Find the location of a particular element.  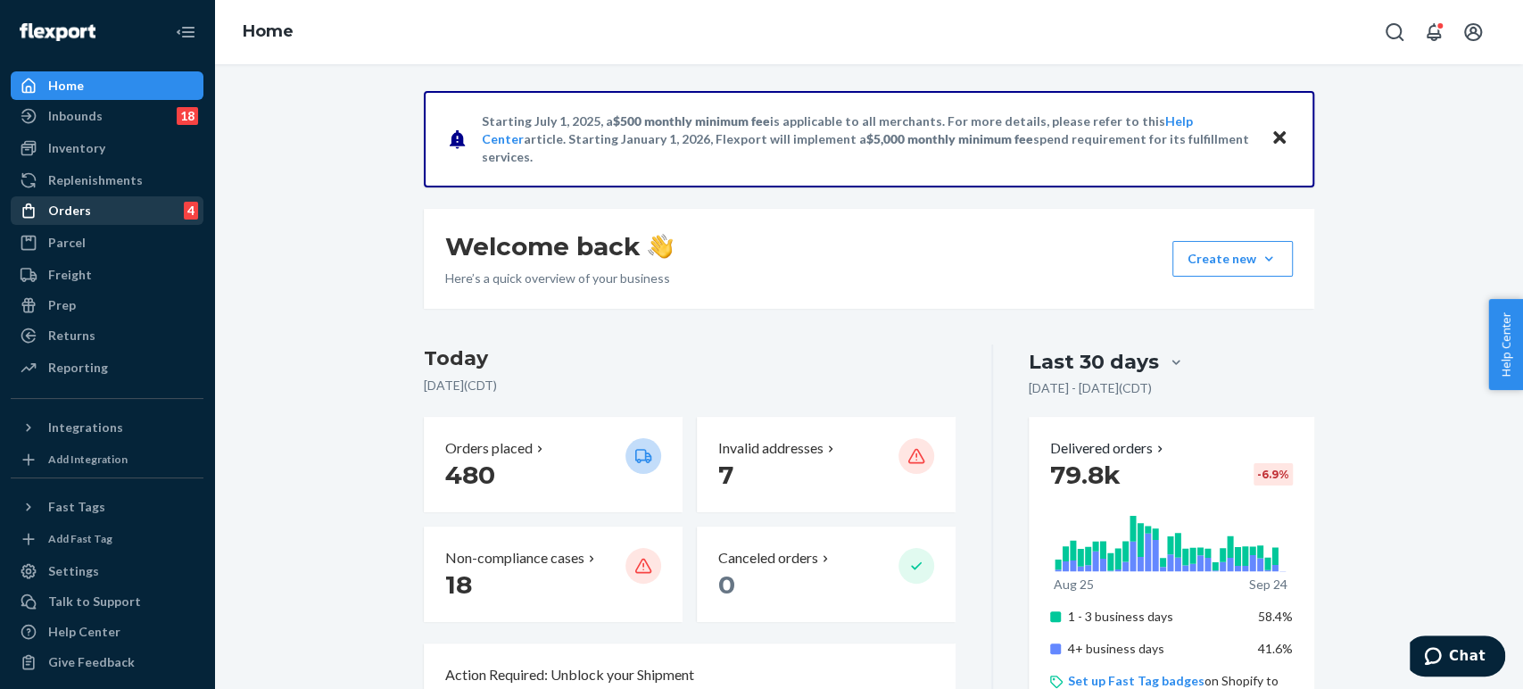

button: Delivered orders is located at coordinates (1108, 448).